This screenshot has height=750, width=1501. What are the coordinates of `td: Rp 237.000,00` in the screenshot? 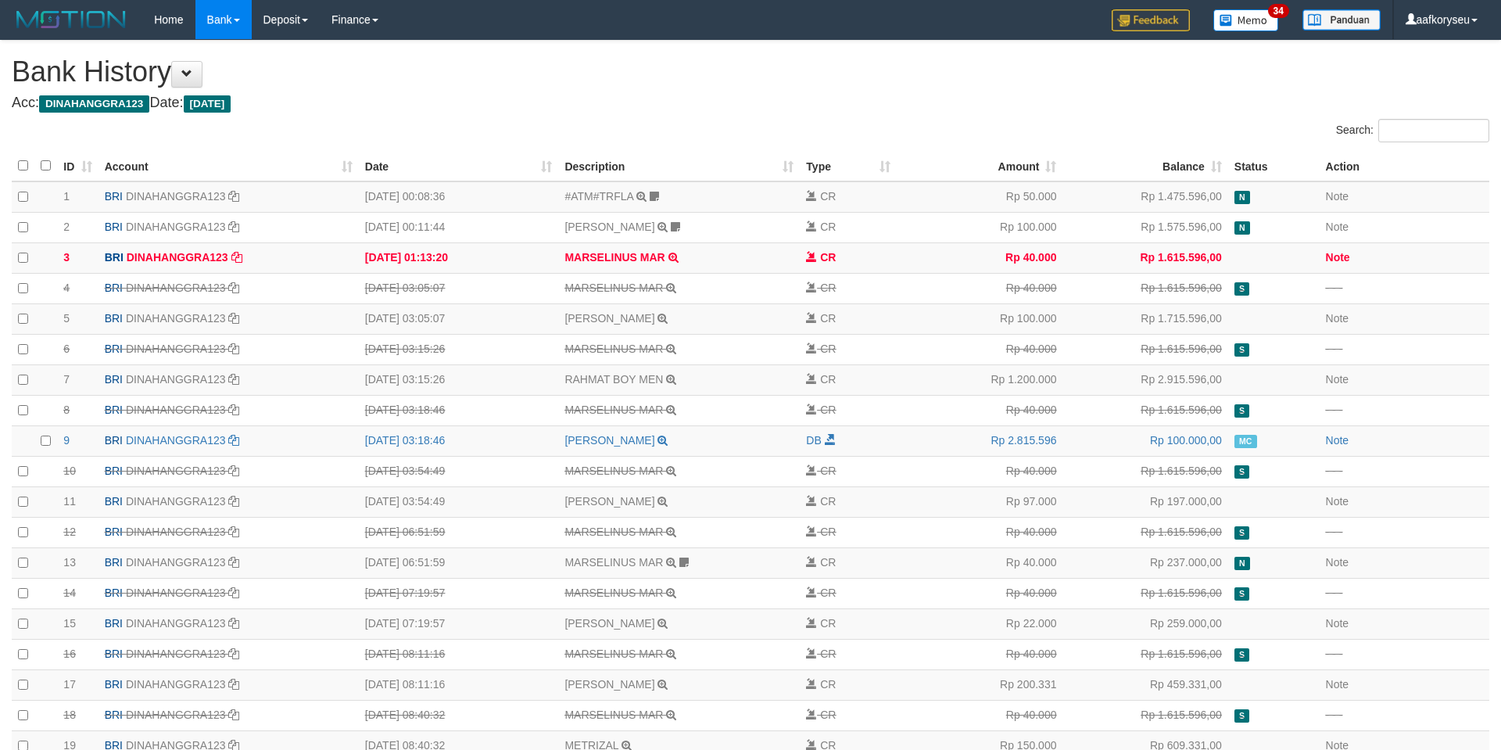 It's located at (1145, 562).